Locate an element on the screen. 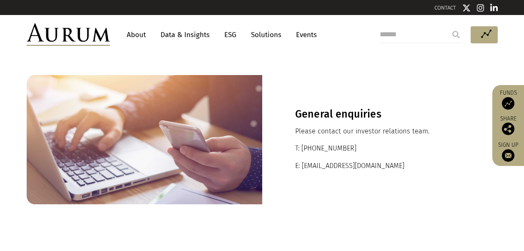 This screenshot has width=524, height=251. a: Data & Insights is located at coordinates (185, 35).